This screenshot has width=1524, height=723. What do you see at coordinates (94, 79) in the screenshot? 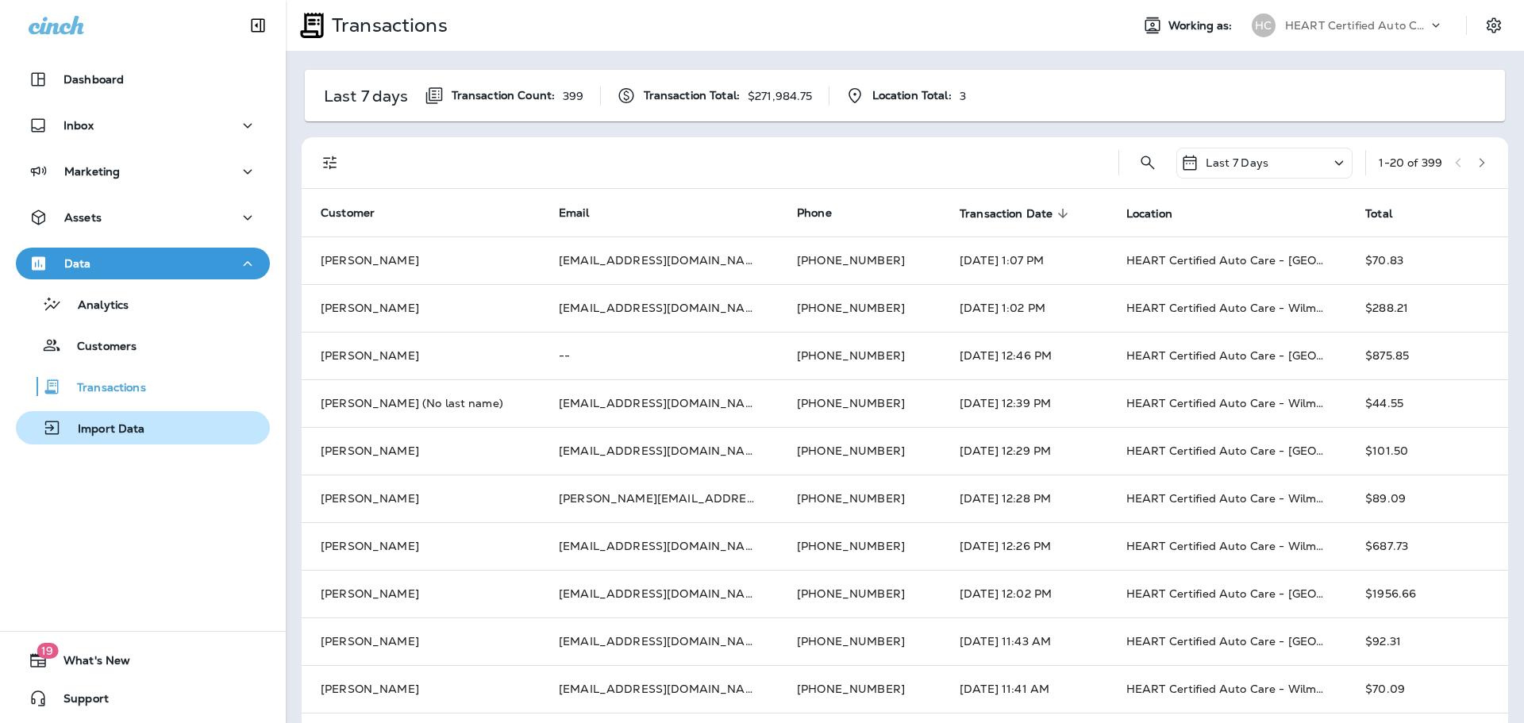
I see `p: Dashboard` at bounding box center [94, 79].